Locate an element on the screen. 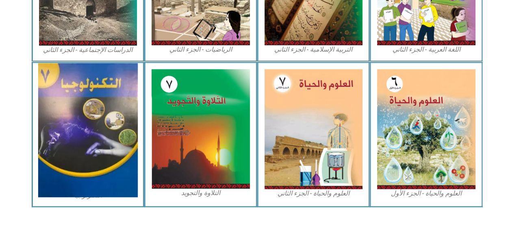 Image resolution: width=514 pixels, height=241 pixels. figcaption: التربية الإسلامية - الجزء الثاني is located at coordinates (314, 50).